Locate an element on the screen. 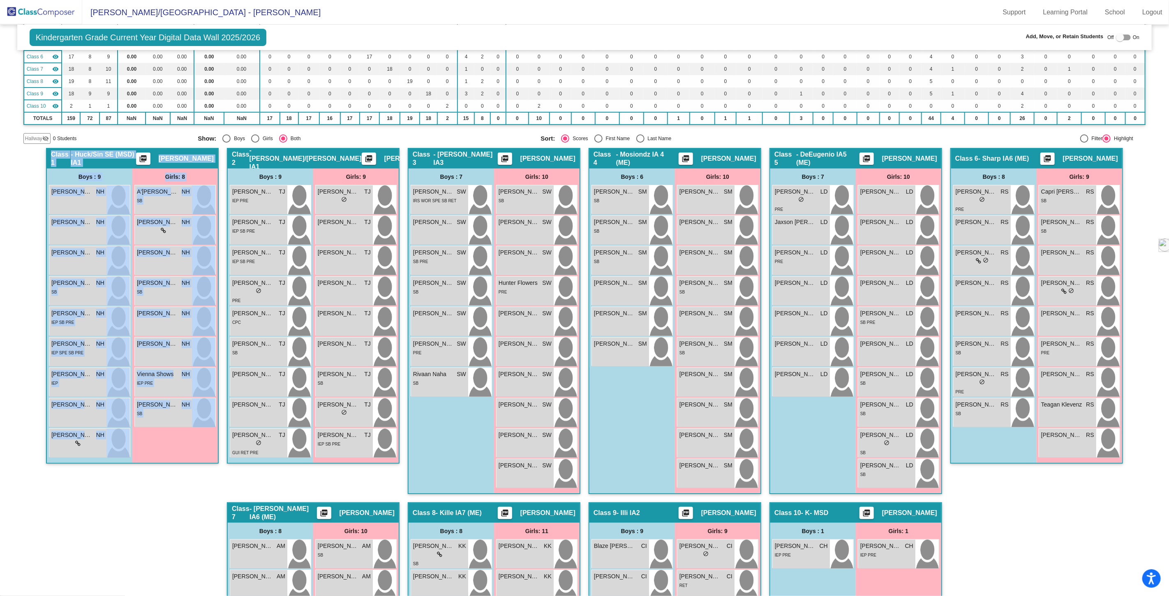 Image resolution: width=1169 pixels, height=596 pixels. td: 17 is located at coordinates (309, 118).